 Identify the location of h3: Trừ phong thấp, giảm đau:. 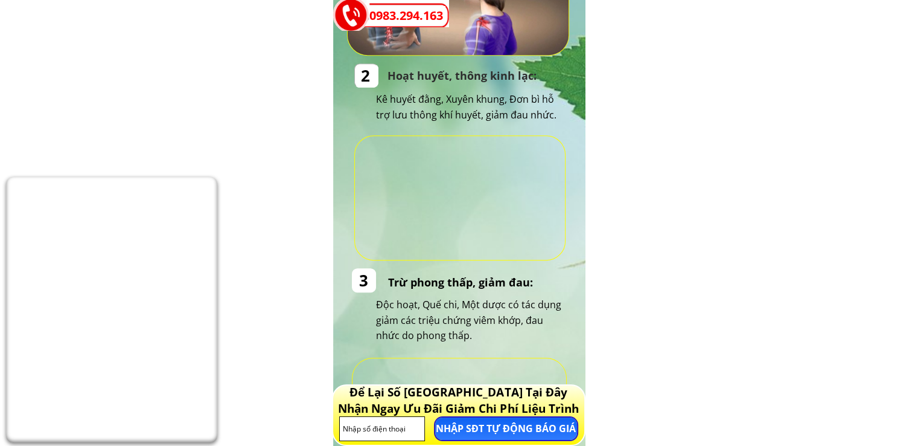
(483, 282).